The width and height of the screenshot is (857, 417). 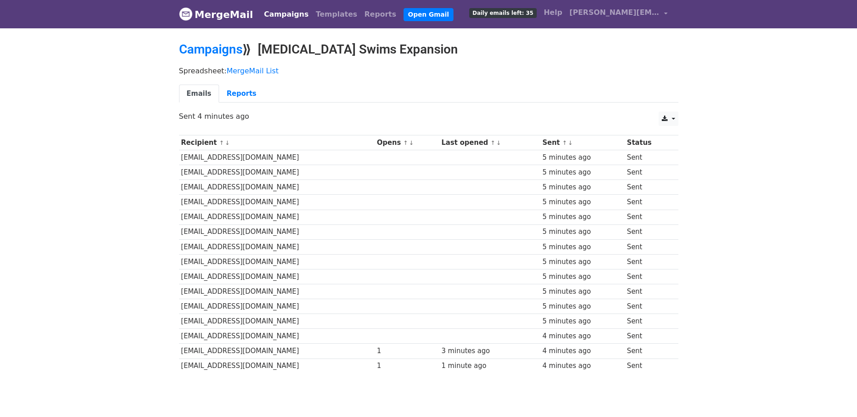 What do you see at coordinates (490, 366) in the screenshot?
I see `div: 1 minute ago` at bounding box center [490, 366].